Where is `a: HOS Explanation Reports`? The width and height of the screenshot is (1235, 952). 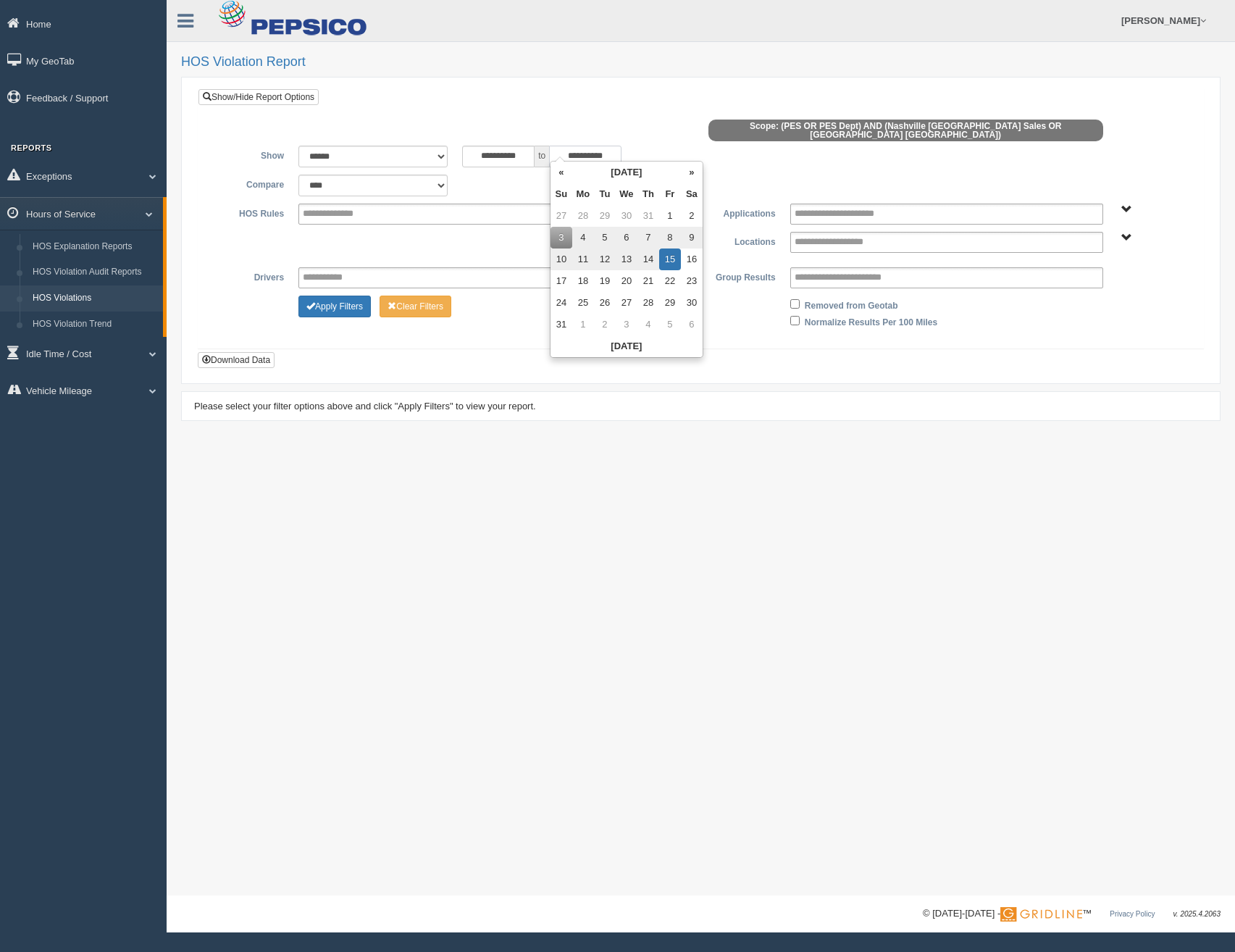 a: HOS Explanation Reports is located at coordinates (94, 247).